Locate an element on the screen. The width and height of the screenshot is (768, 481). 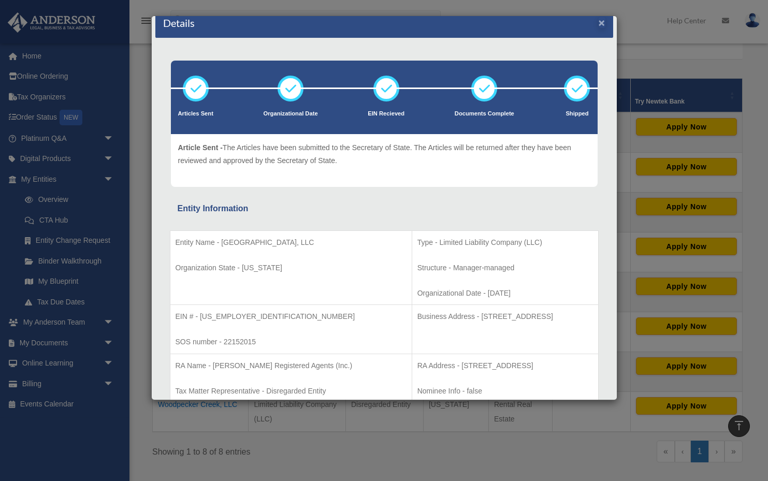
p: Nominee Info - false is located at coordinates (505, 391).